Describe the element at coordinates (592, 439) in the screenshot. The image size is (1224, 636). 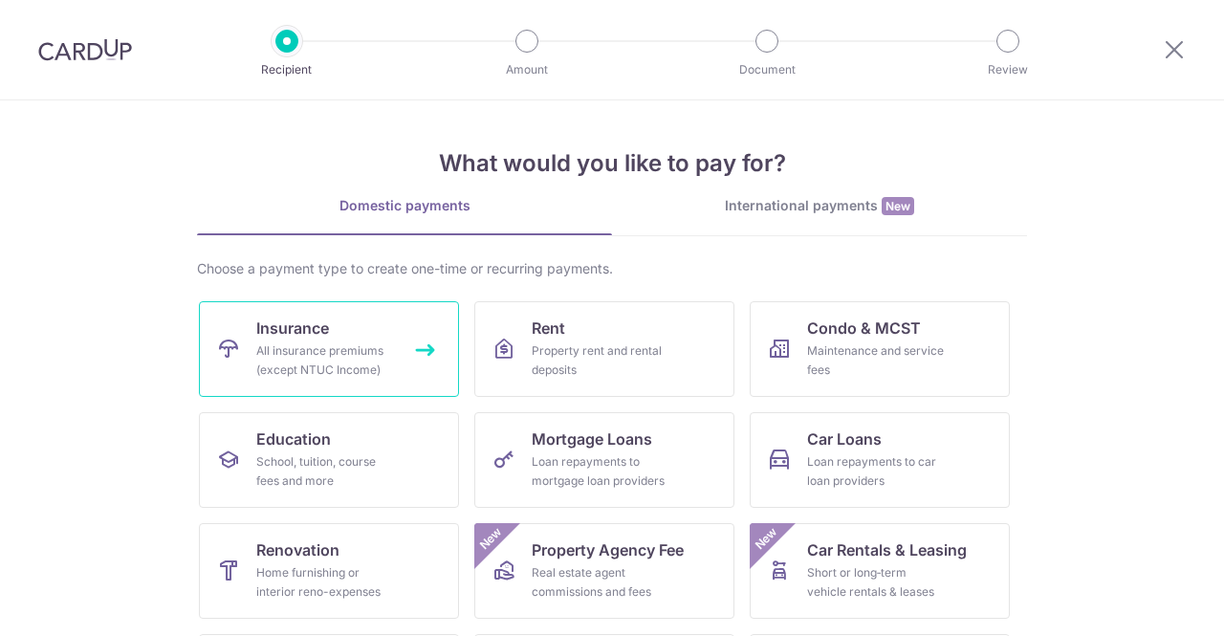
I see `span: Mortgage Loans` at that location.